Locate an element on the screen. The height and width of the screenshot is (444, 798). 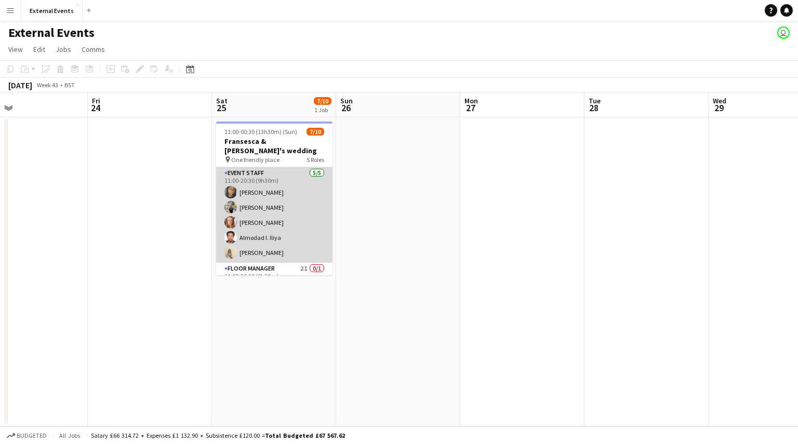
span: Sun is located at coordinates (347, 101).